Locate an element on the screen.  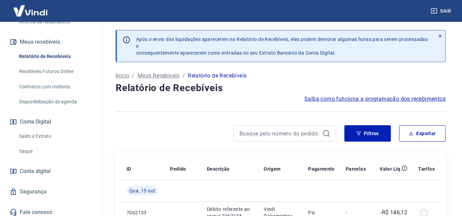
p: Pagamento is located at coordinates (321, 169).